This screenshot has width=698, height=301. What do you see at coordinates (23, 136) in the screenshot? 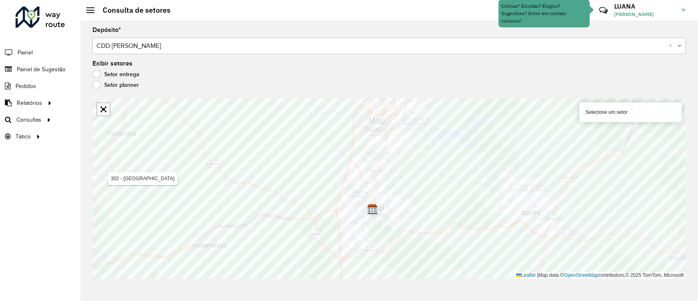
I see `span: Tático` at bounding box center [23, 136].